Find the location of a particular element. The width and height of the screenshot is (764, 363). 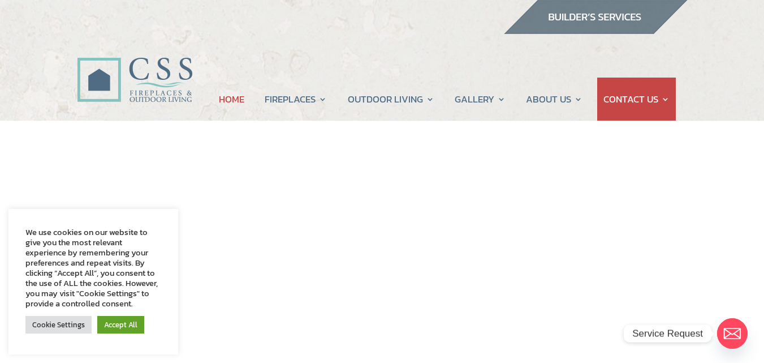

div: We use cookies on our website to give you the most relevant experience by remembering your prefer... is located at coordinates (93, 268).